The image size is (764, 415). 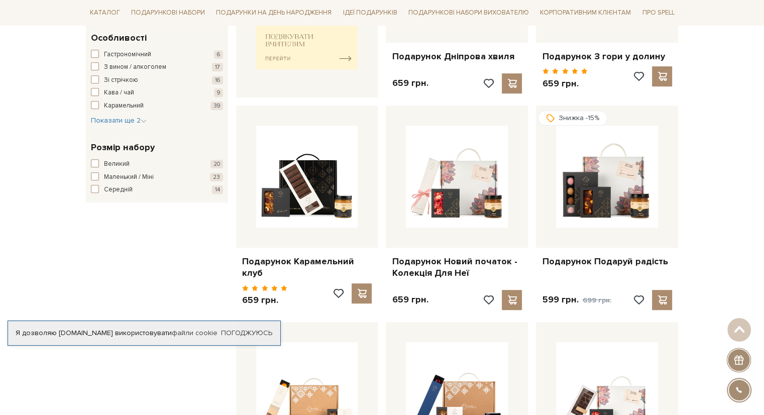 What do you see at coordinates (457, 56) in the screenshot?
I see `a: Подарунок Дніпрова хвиля` at bounding box center [457, 56].